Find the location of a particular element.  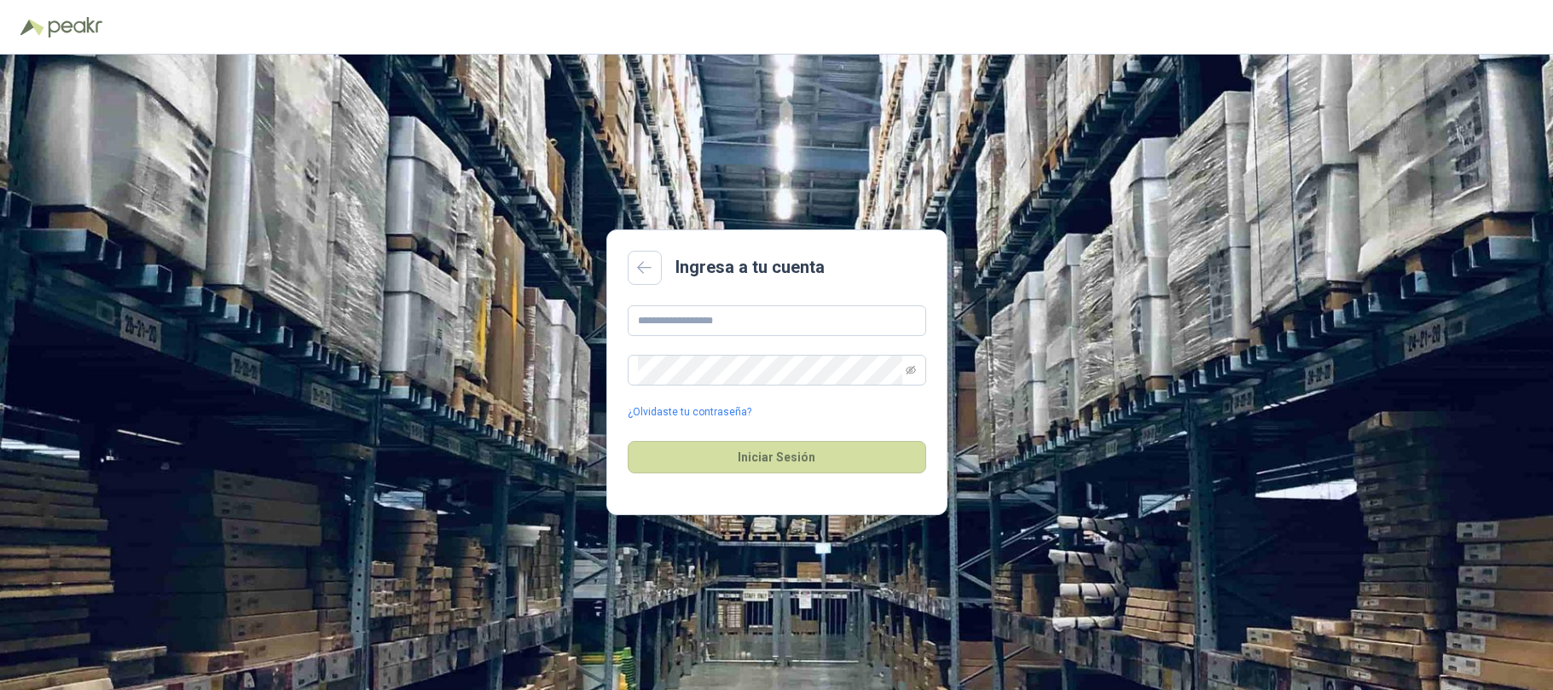

button: Iniciar Sesión is located at coordinates (777, 457).